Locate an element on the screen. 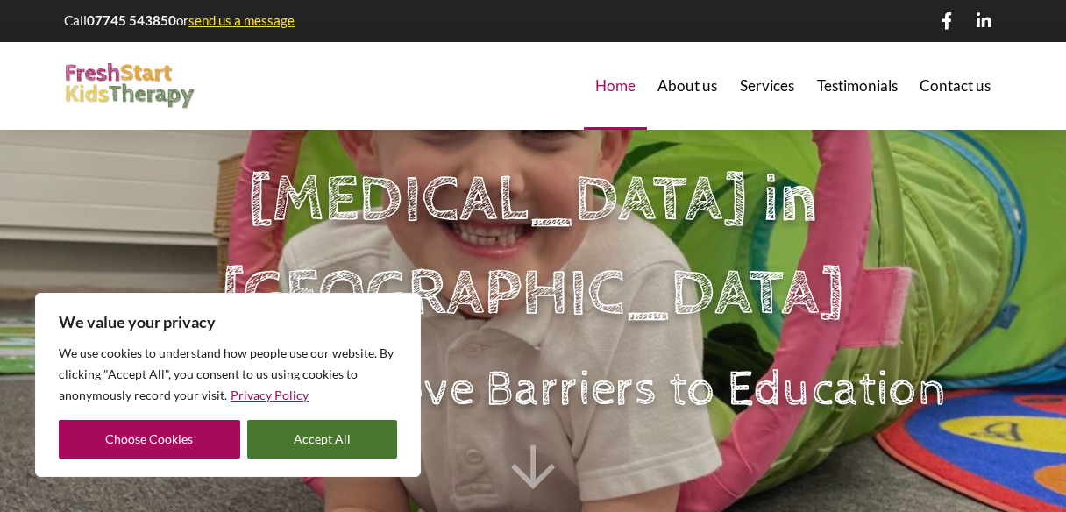 Image resolution: width=1066 pixels, height=512 pixels. span: Services is located at coordinates (767, 85).